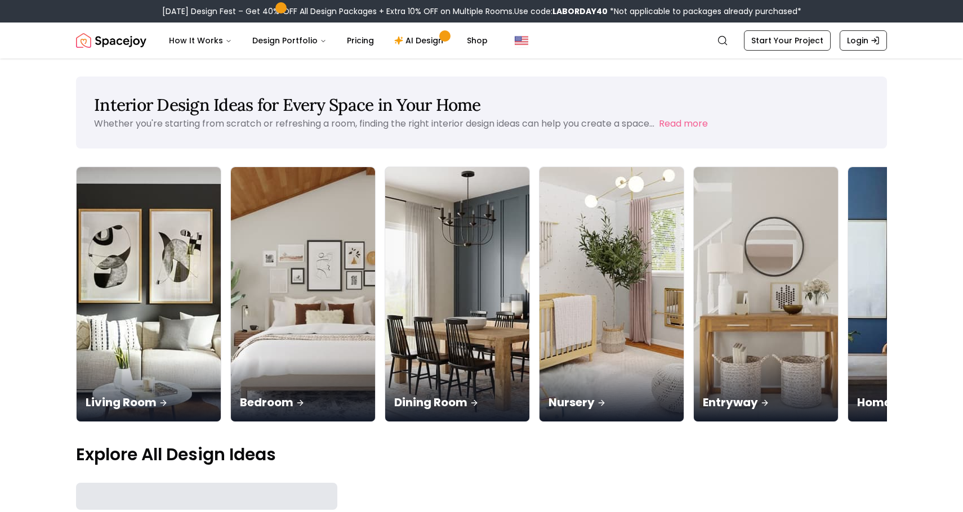  Describe the element at coordinates (863, 41) in the screenshot. I see `a: Login` at that location.